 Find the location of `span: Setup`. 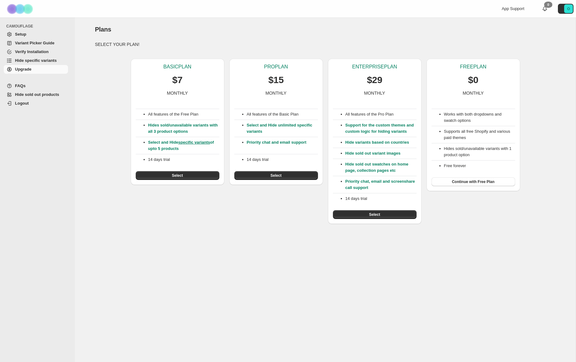

span: Setup is located at coordinates (21, 34).